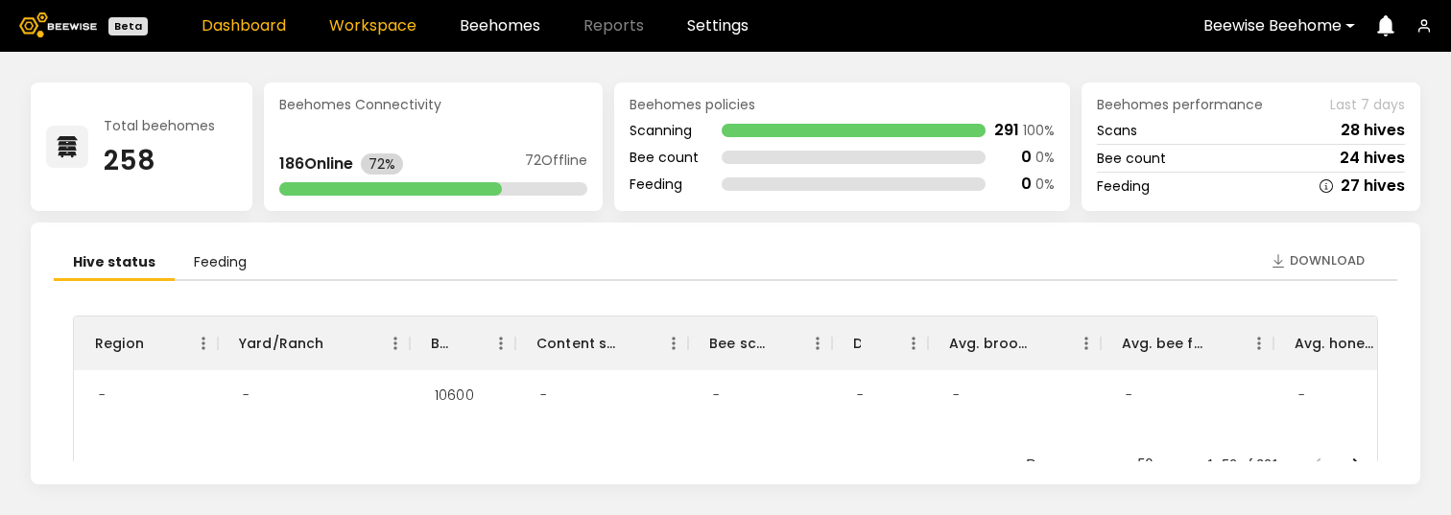  I want to click on button: Go to next page, so click(1356, 464).